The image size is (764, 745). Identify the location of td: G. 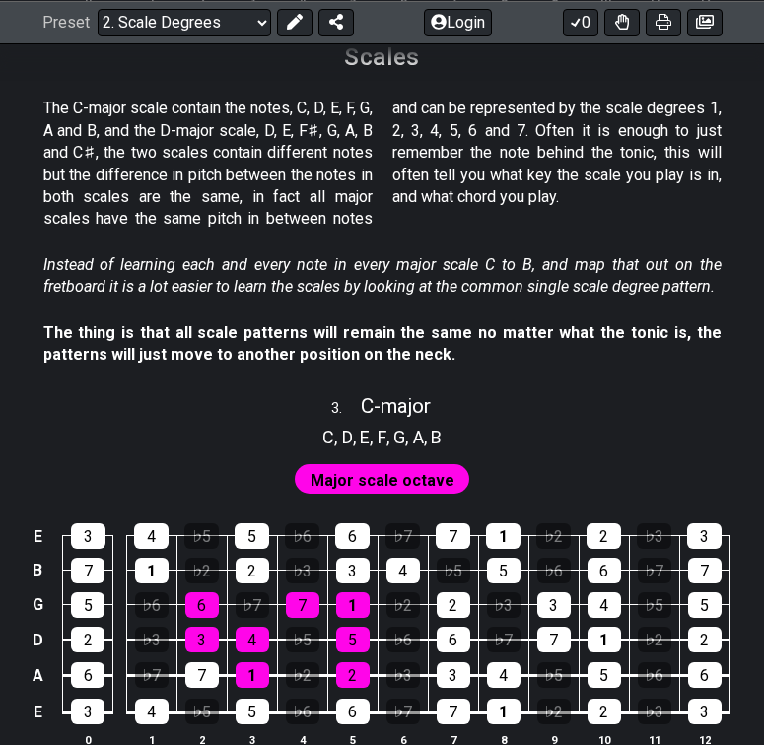
(37, 604).